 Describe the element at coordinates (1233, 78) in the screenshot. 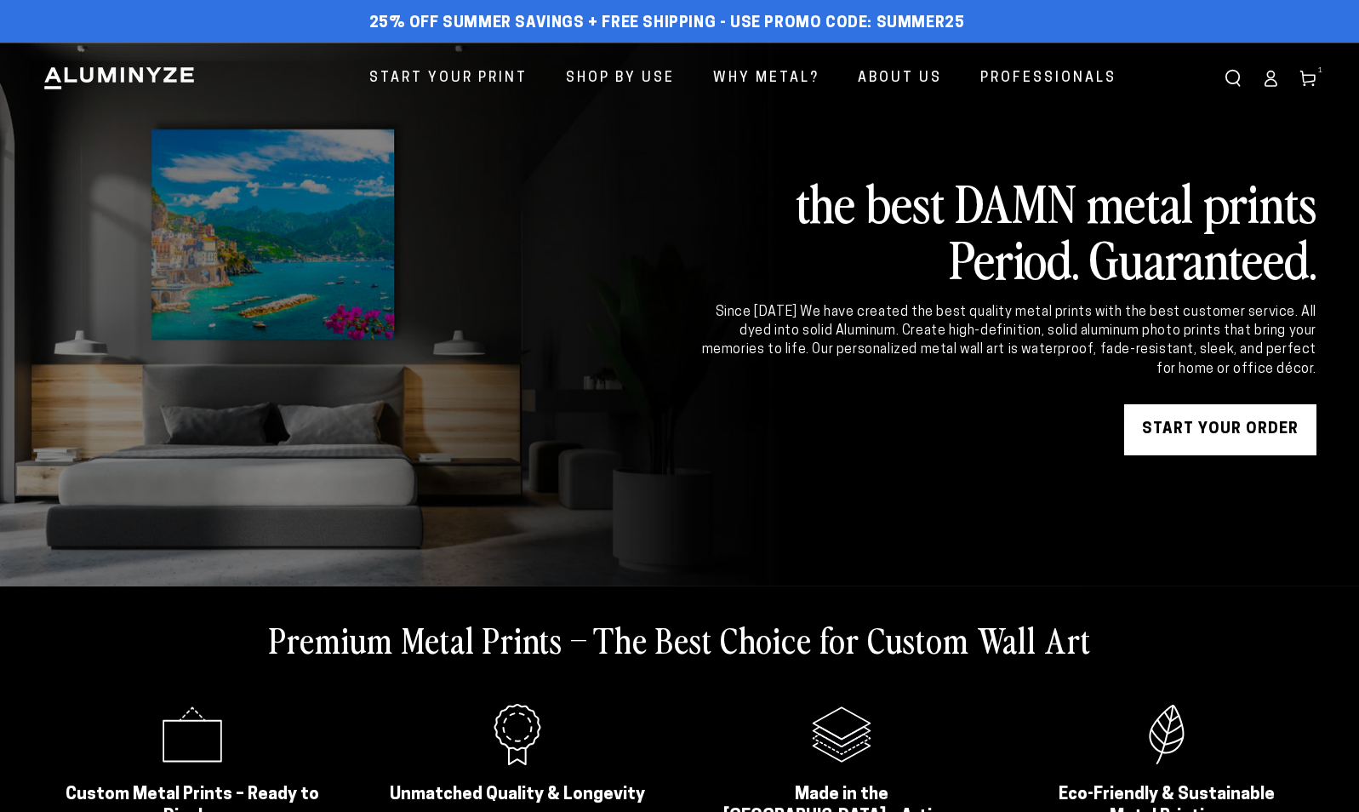

I see `summary: Search our site` at that location.